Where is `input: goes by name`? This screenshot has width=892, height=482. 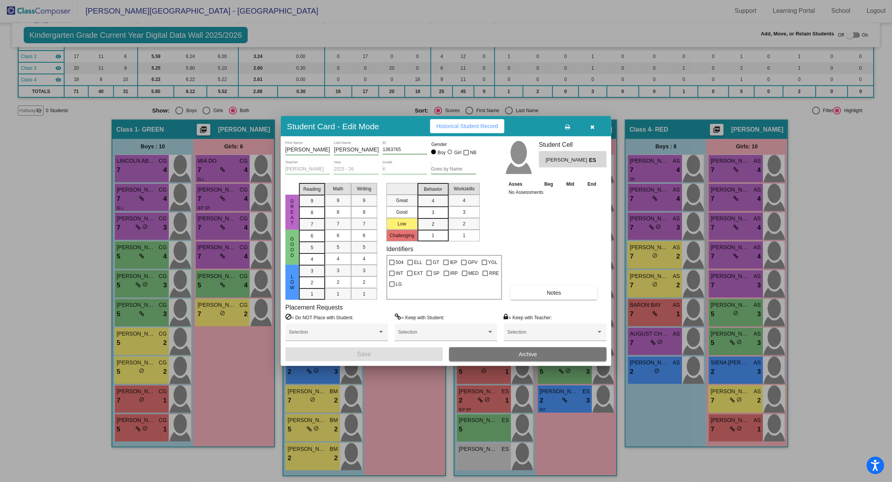
input: goes by name is located at coordinates (454, 169).